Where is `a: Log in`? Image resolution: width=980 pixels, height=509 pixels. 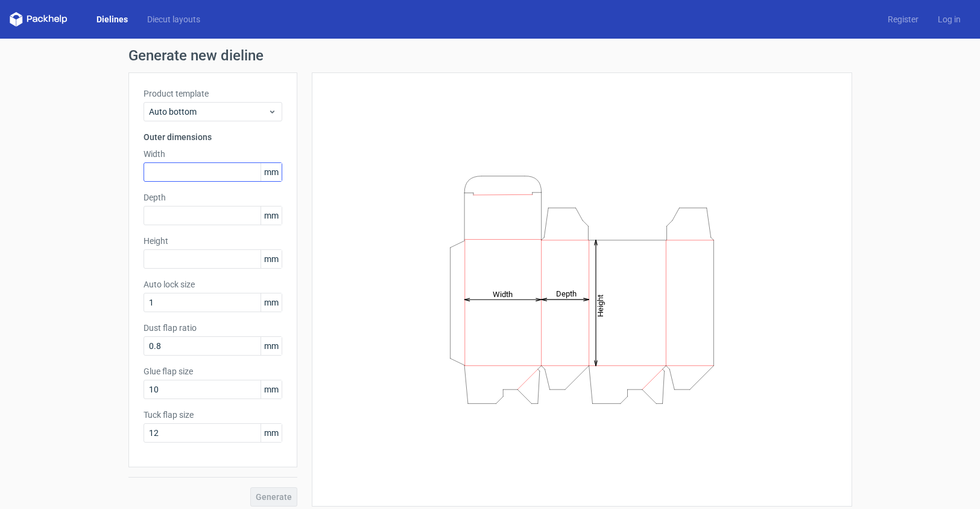 a: Log in is located at coordinates (950, 19).